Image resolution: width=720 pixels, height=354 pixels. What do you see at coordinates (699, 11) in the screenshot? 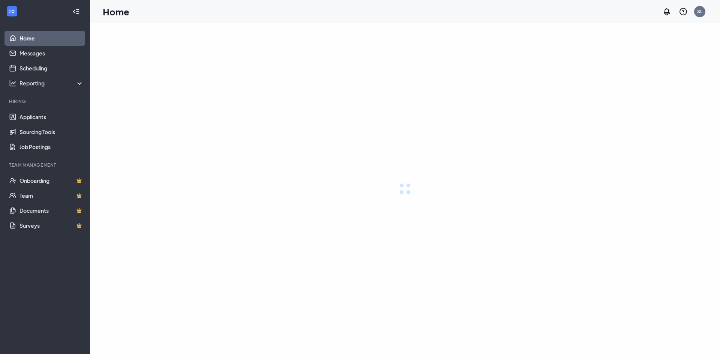
I see `div: SL` at bounding box center [699, 11].